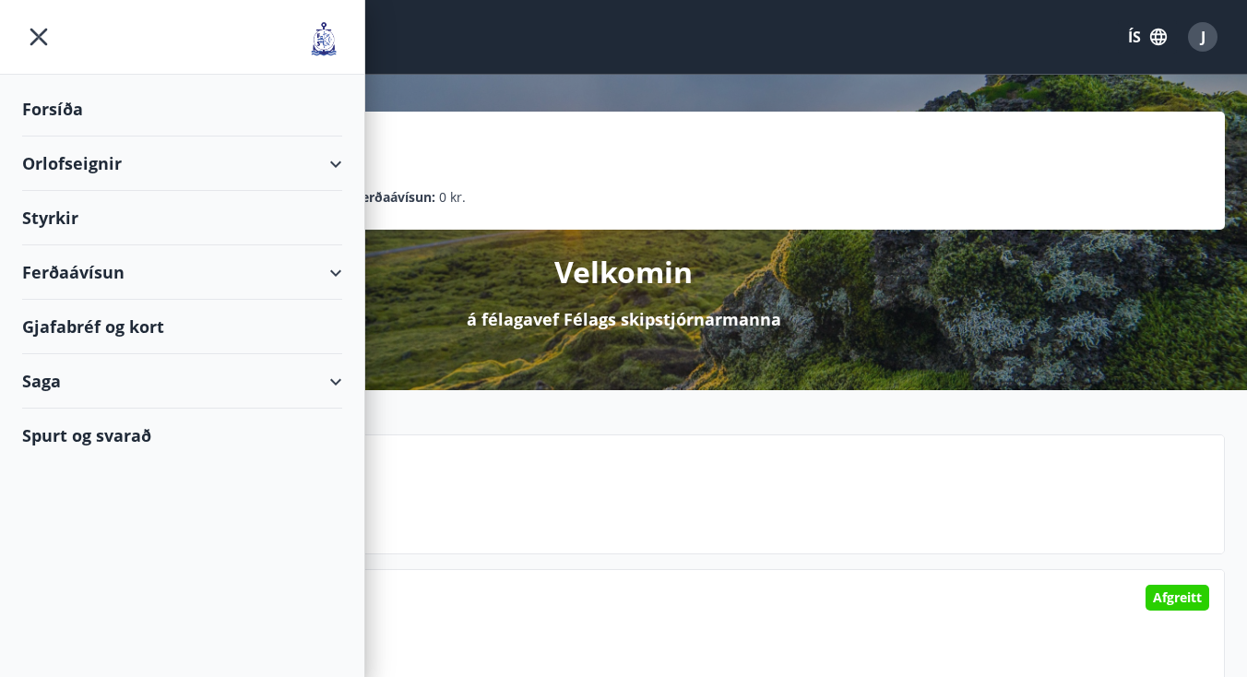  Describe the element at coordinates (1148, 37) in the screenshot. I see `button: ÍS` at that location.